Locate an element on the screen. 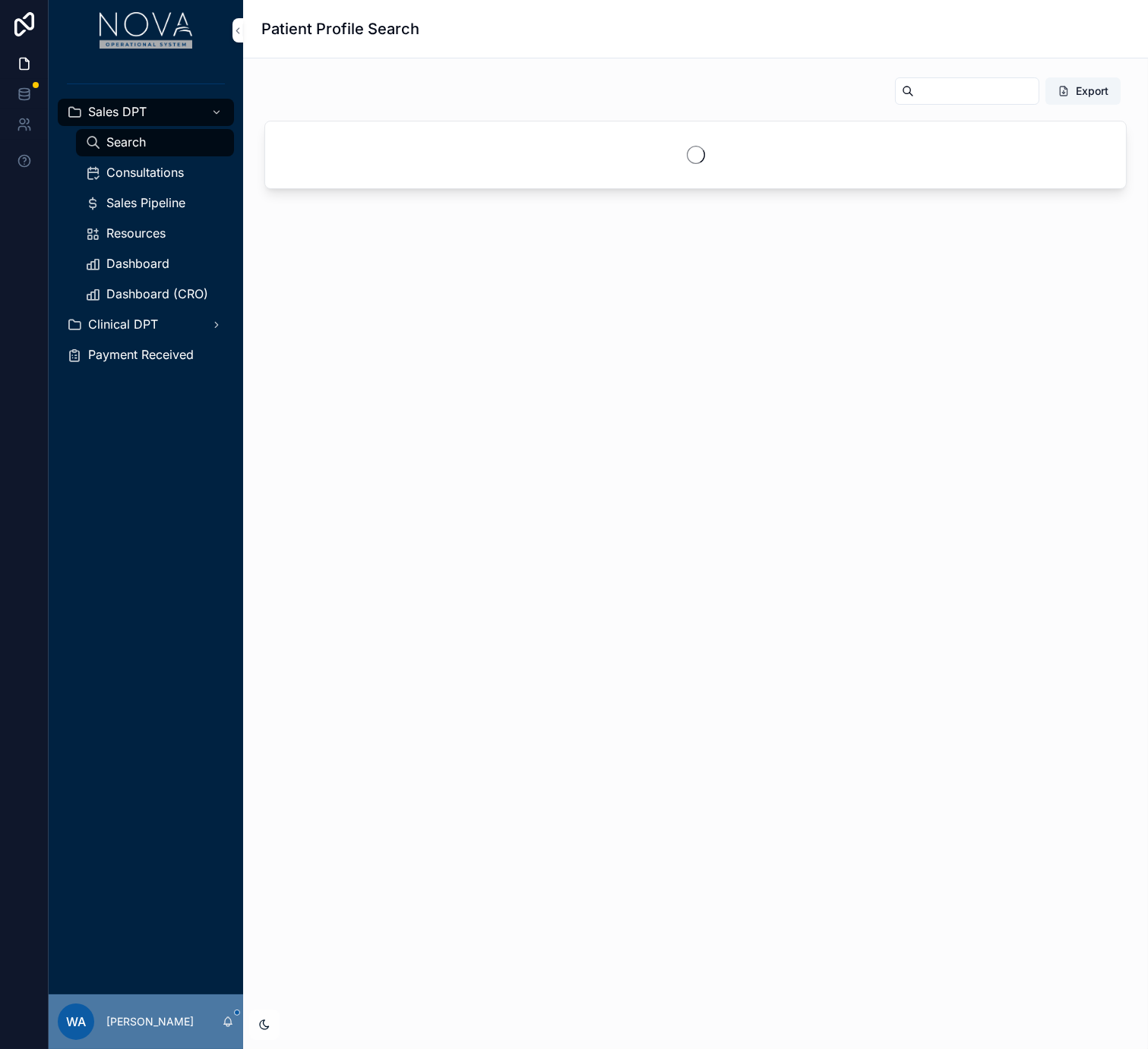  span: Payment Received is located at coordinates (141, 354).